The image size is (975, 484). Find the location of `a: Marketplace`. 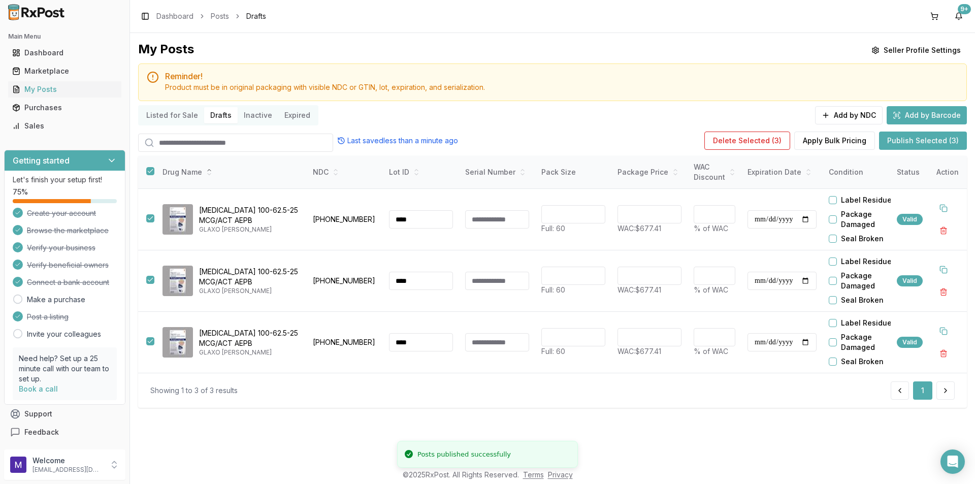

a: Marketplace is located at coordinates (64, 71).